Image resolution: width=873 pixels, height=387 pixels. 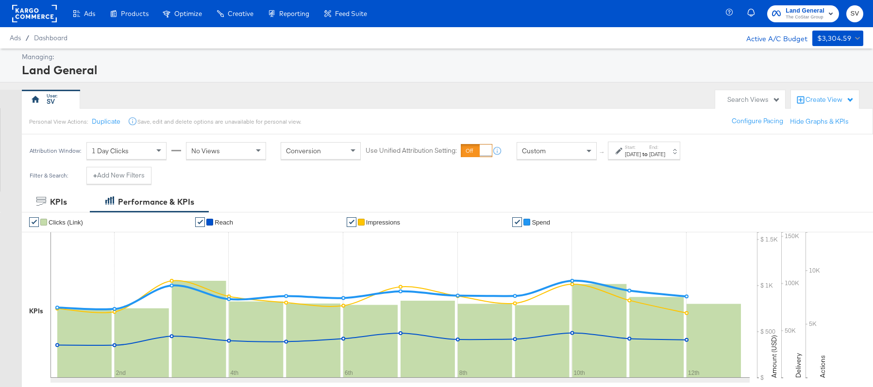 What do you see at coordinates (294, 14) in the screenshot?
I see `span: Reporting` at bounding box center [294, 14].